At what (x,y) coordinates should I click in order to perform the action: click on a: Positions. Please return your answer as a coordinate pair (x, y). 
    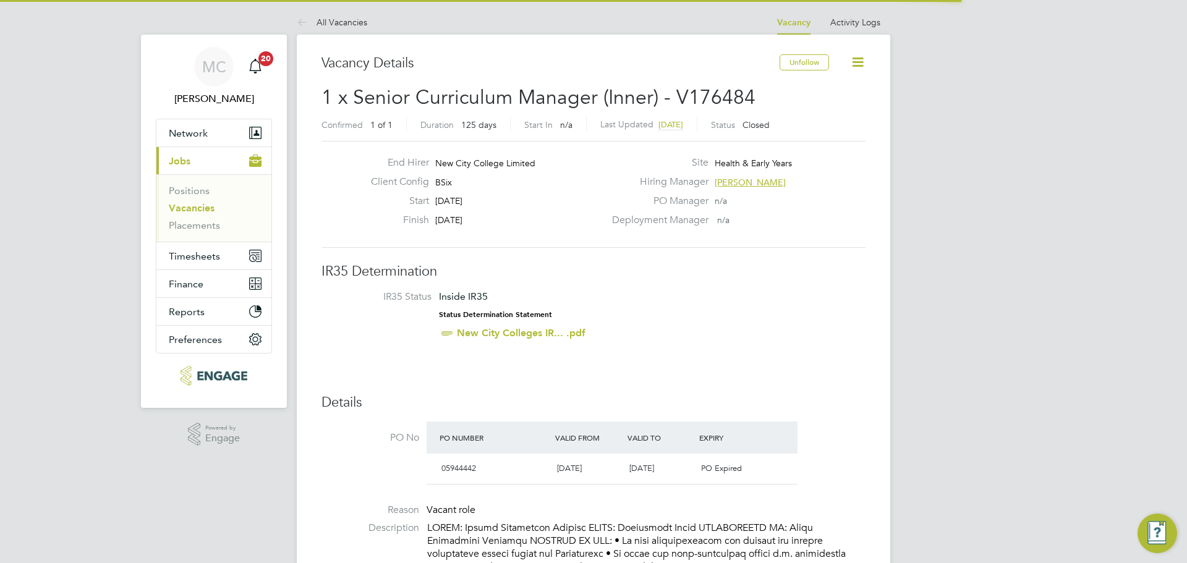
    Looking at the image, I should click on (189, 190).